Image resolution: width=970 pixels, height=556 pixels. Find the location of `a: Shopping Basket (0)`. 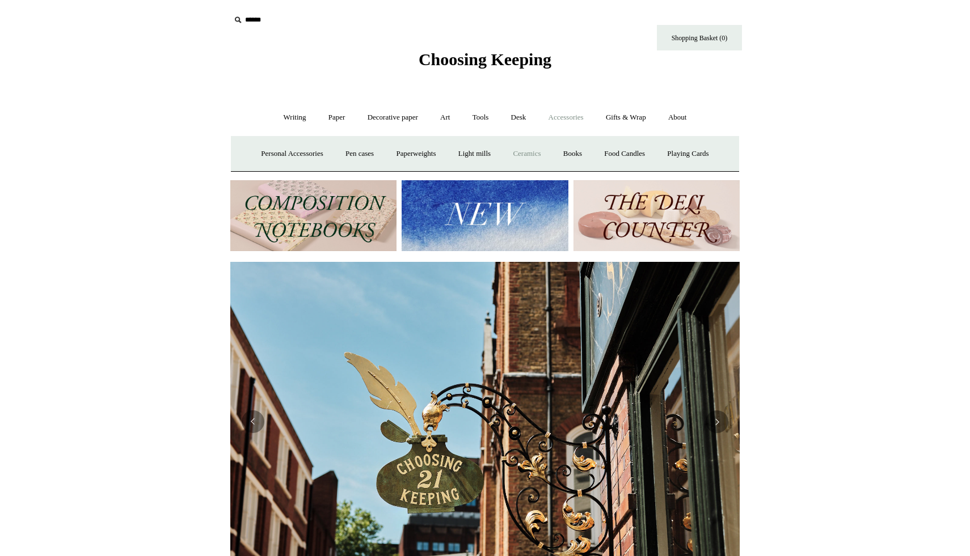

a: Shopping Basket (0) is located at coordinates (699, 37).